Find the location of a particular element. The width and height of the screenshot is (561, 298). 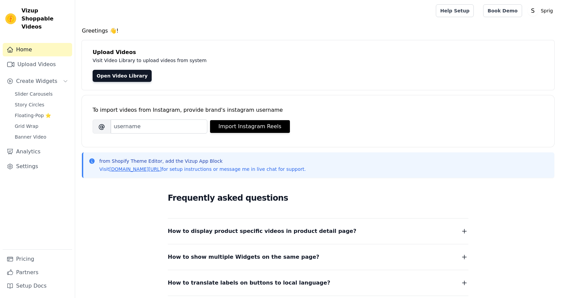

a: Floating-Pop ⭐ is located at coordinates (41, 115).